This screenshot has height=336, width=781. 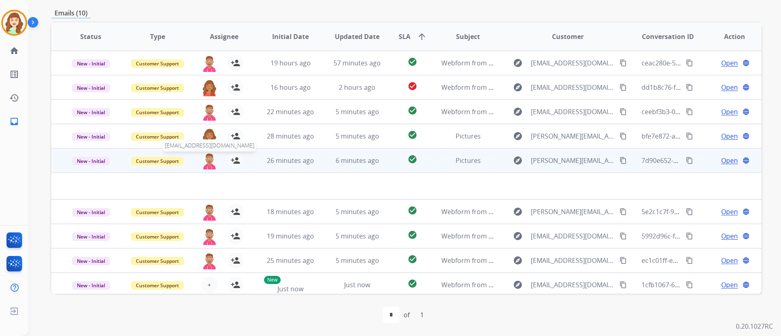 What do you see at coordinates (224, 37) in the screenshot?
I see `span: Assignee` at bounding box center [224, 37].